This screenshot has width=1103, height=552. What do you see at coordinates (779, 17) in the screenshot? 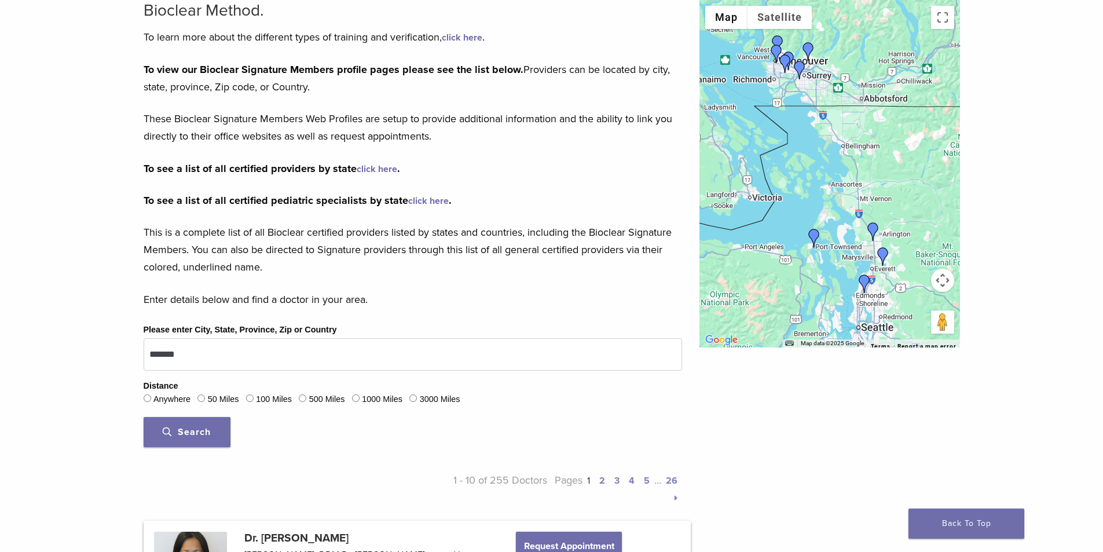
I see `button: Show satellite imagery` at bounding box center [779, 17].